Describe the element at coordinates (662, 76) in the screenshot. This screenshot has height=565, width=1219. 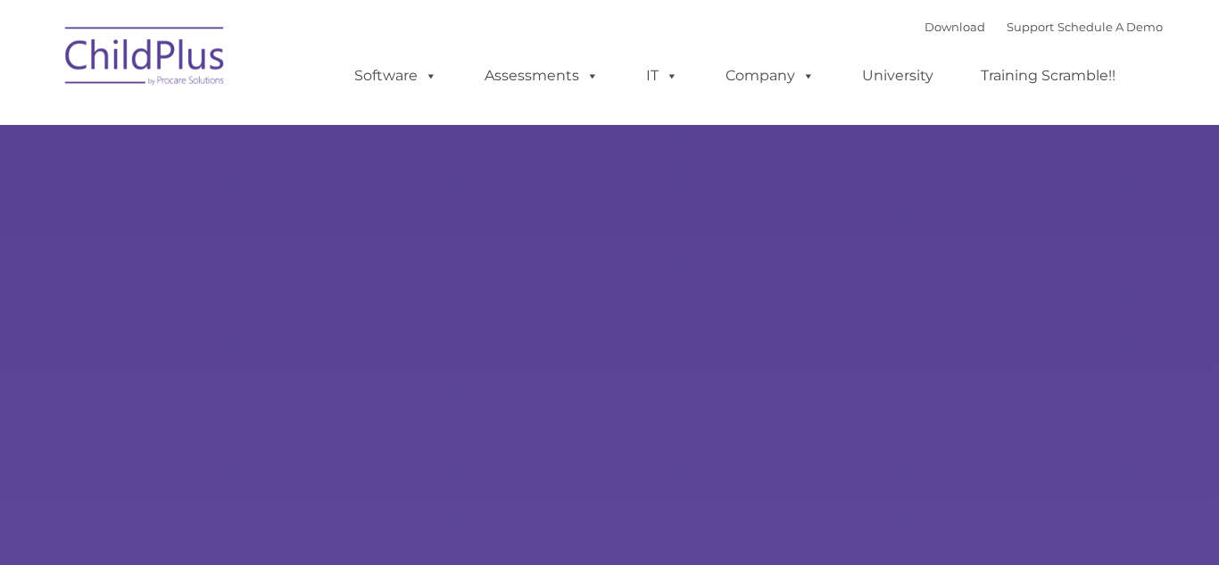
I see `a: IT` at that location.